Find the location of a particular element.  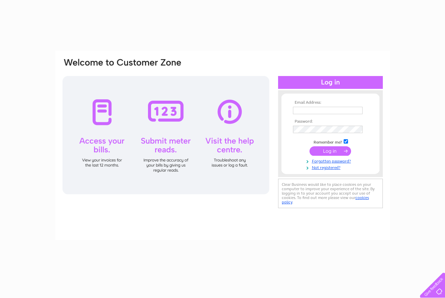

a: cookies policy is located at coordinates (325, 200).